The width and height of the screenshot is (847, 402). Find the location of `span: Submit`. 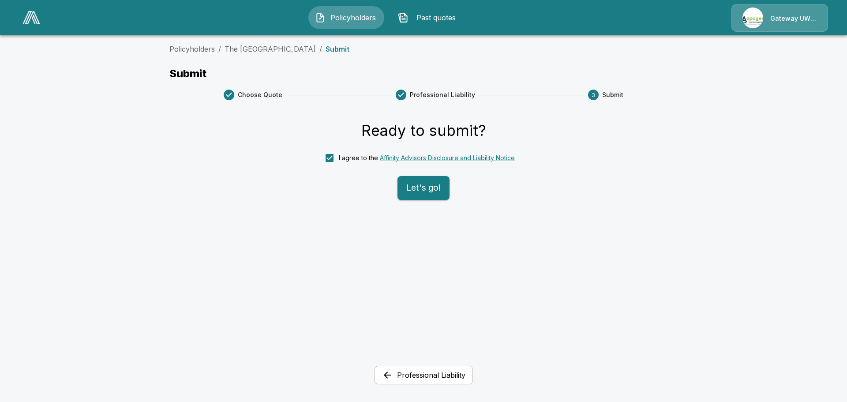

span: Submit is located at coordinates (612, 95).